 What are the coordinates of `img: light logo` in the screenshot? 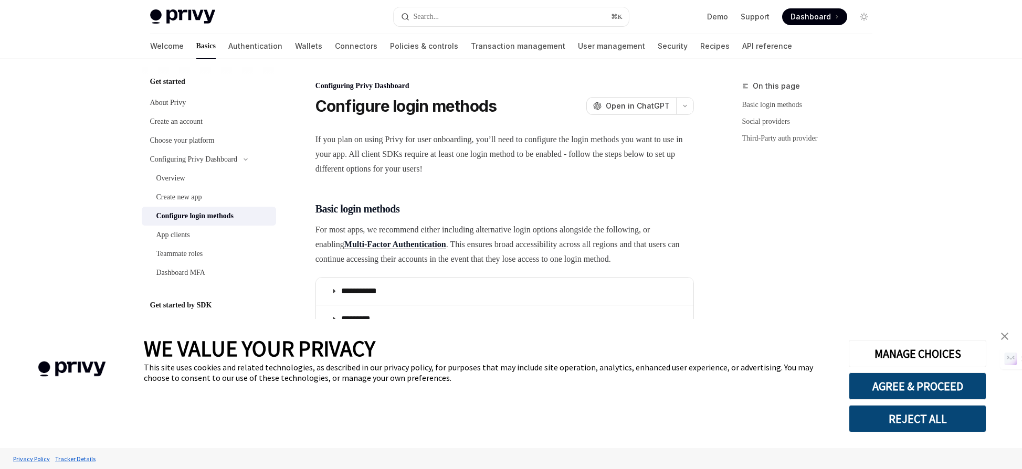 It's located at (183, 17).